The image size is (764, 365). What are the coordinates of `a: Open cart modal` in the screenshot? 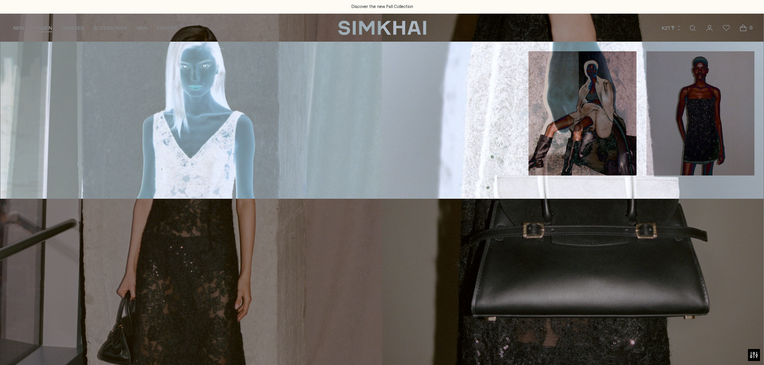 It's located at (743, 28).